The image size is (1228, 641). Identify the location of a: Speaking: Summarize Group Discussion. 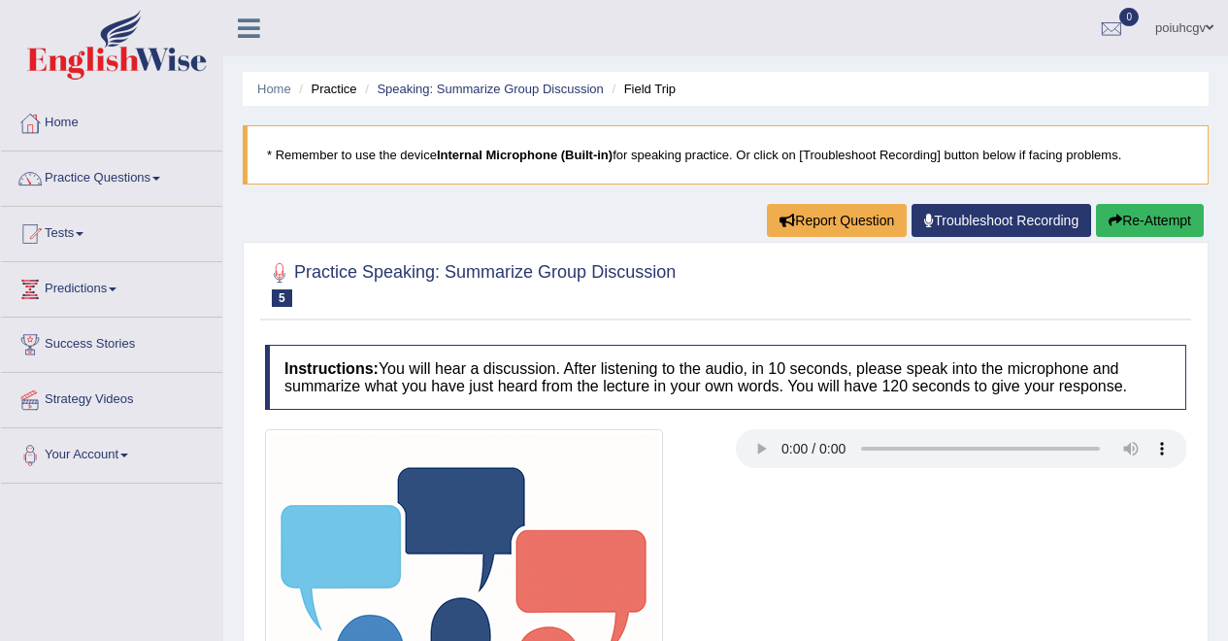
(489, 88).